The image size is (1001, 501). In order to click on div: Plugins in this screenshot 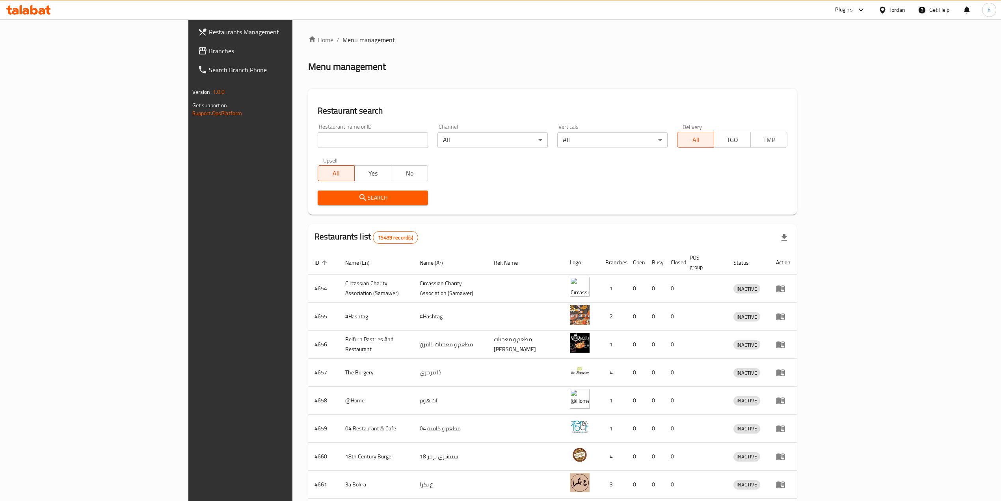, I will do `click(844, 10)`.